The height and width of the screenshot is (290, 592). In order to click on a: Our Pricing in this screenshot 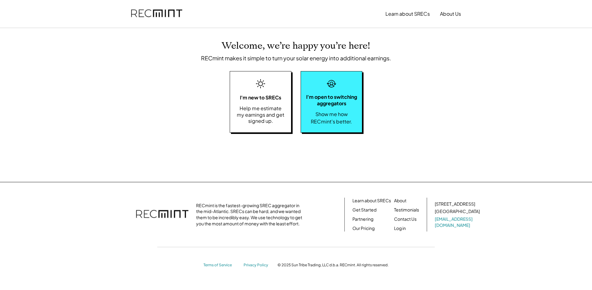, I will do `click(363, 229)`.